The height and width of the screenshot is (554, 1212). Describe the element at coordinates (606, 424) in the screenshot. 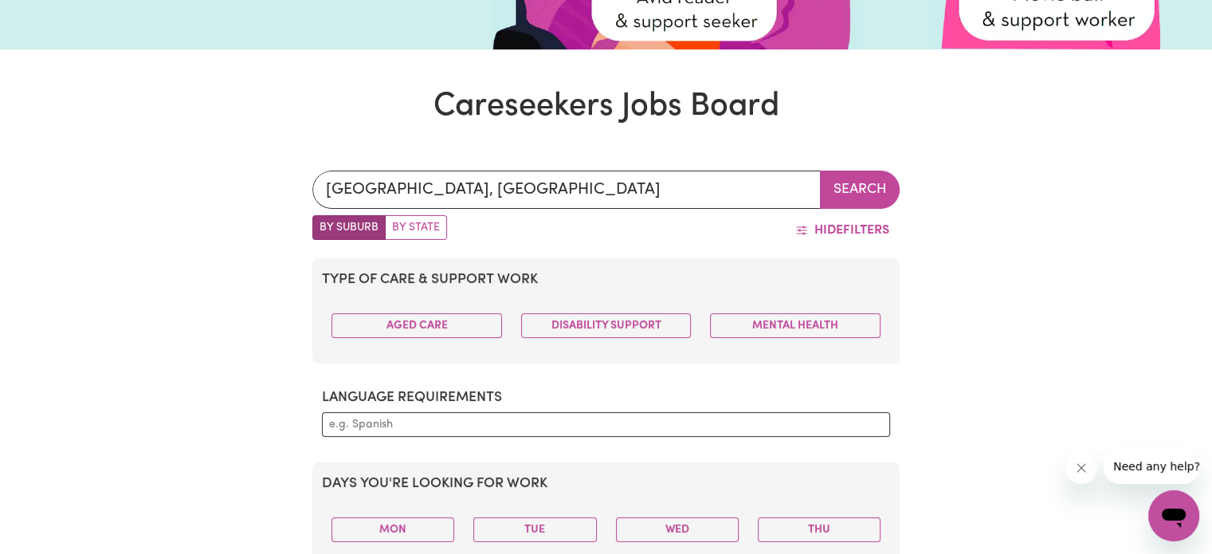

I see `input: e.g. Spanish` at that location.